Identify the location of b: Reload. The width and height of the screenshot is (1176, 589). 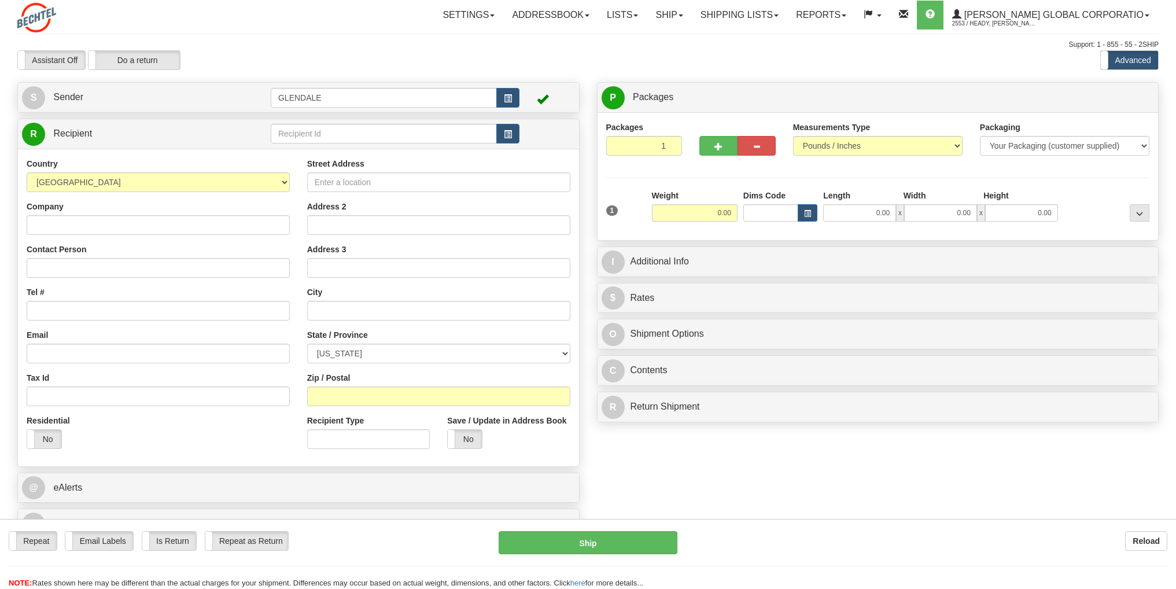
(1146, 541).